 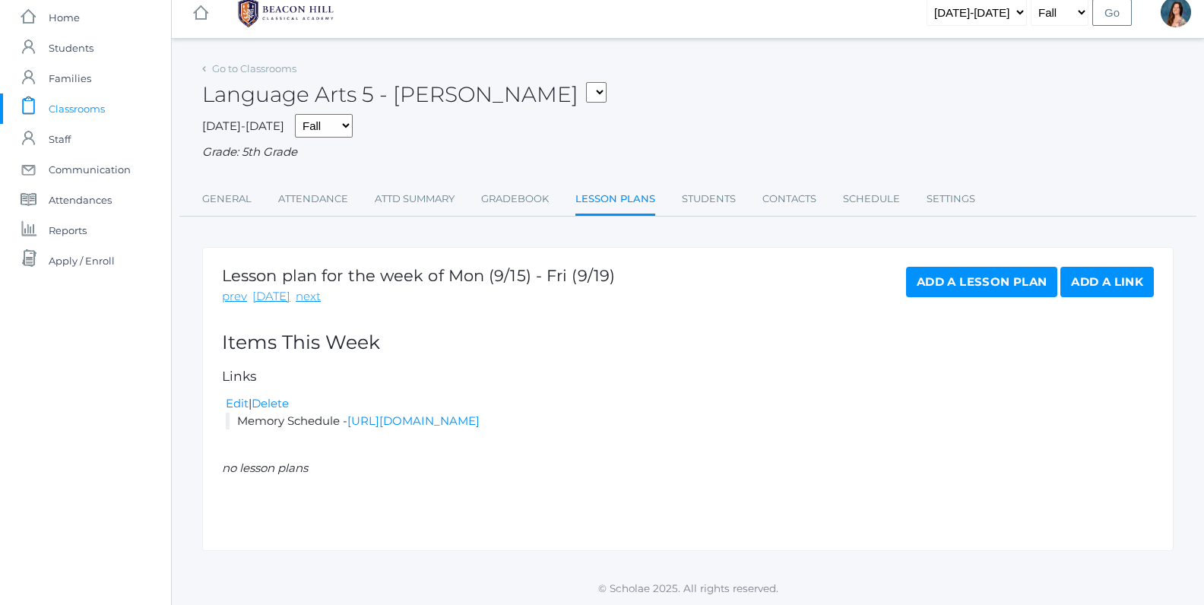 What do you see at coordinates (871, 199) in the screenshot?
I see `a: Schedule` at bounding box center [871, 199].